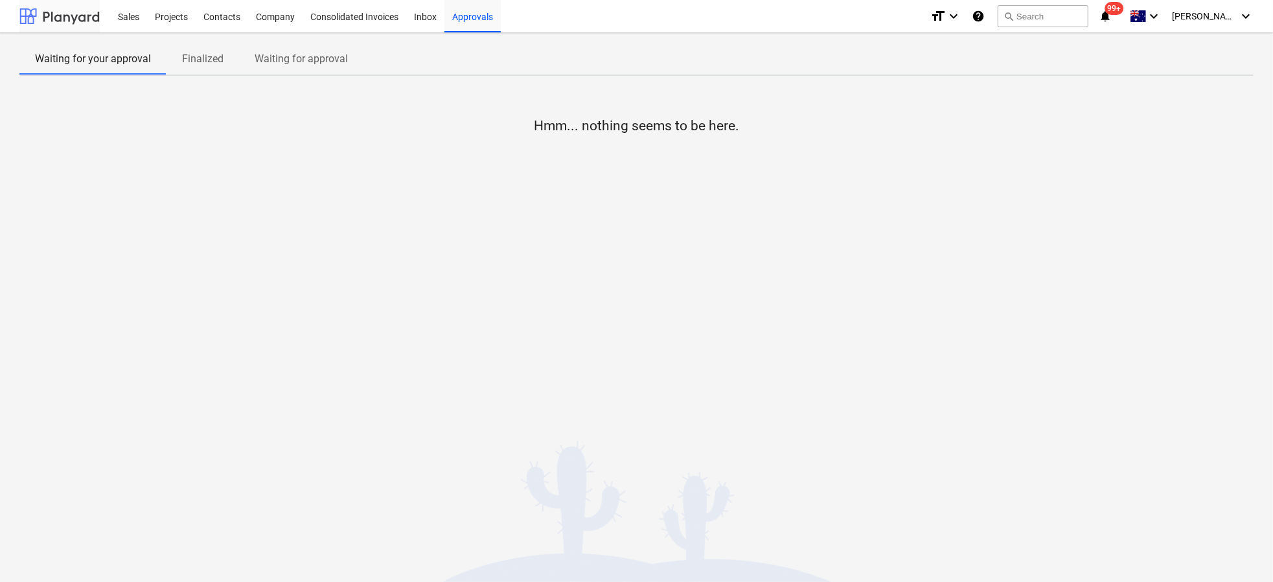  I want to click on p: Finalized, so click(203, 59).